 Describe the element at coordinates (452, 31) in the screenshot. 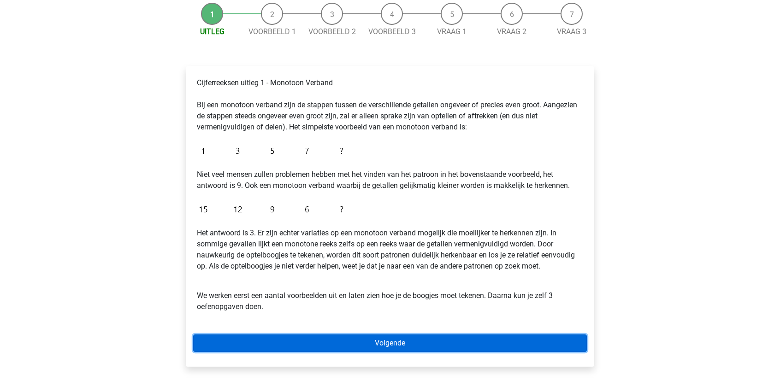

I see `a: Vraag 1` at that location.